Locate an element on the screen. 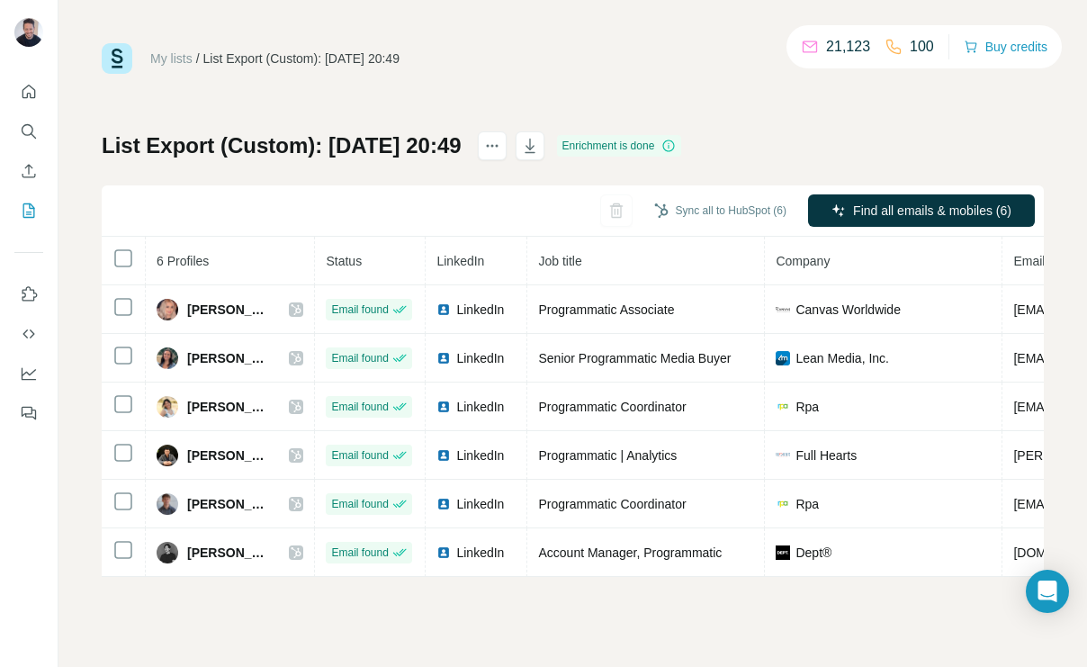 The height and width of the screenshot is (667, 1087). button: Quick start is located at coordinates (29, 92).